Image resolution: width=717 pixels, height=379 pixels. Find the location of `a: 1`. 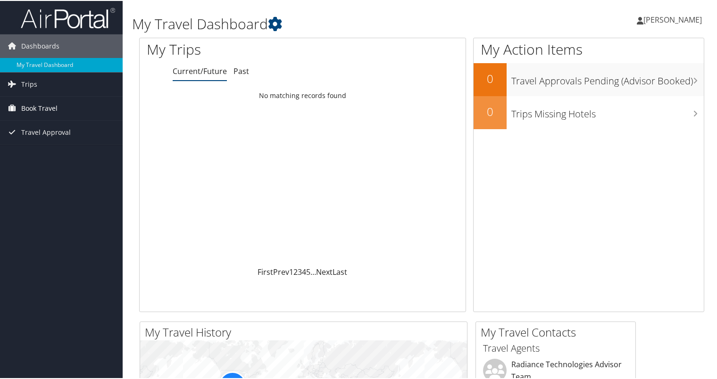

a: 1 is located at coordinates (291, 271).